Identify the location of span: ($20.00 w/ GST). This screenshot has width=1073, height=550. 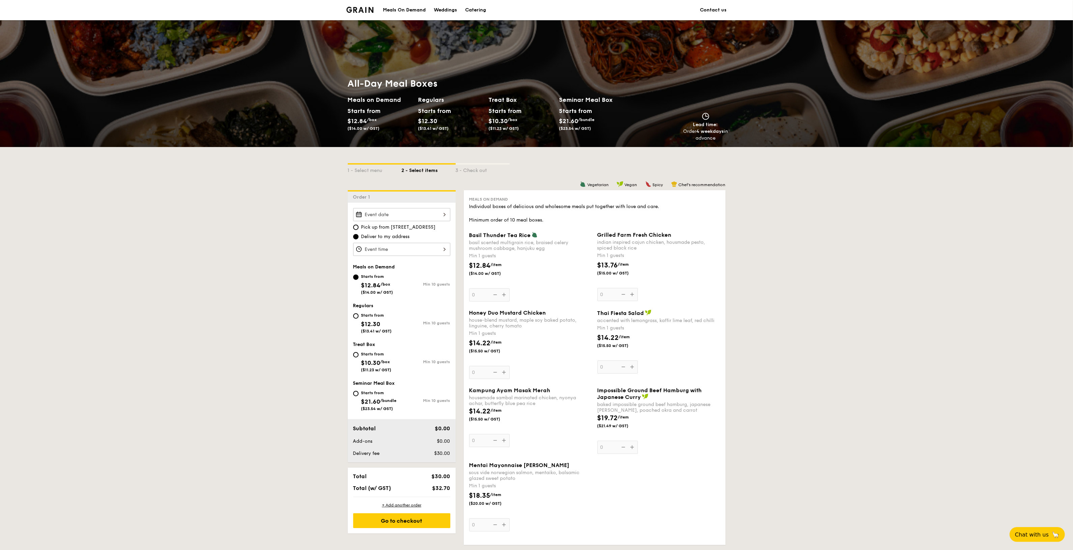
(492, 503).